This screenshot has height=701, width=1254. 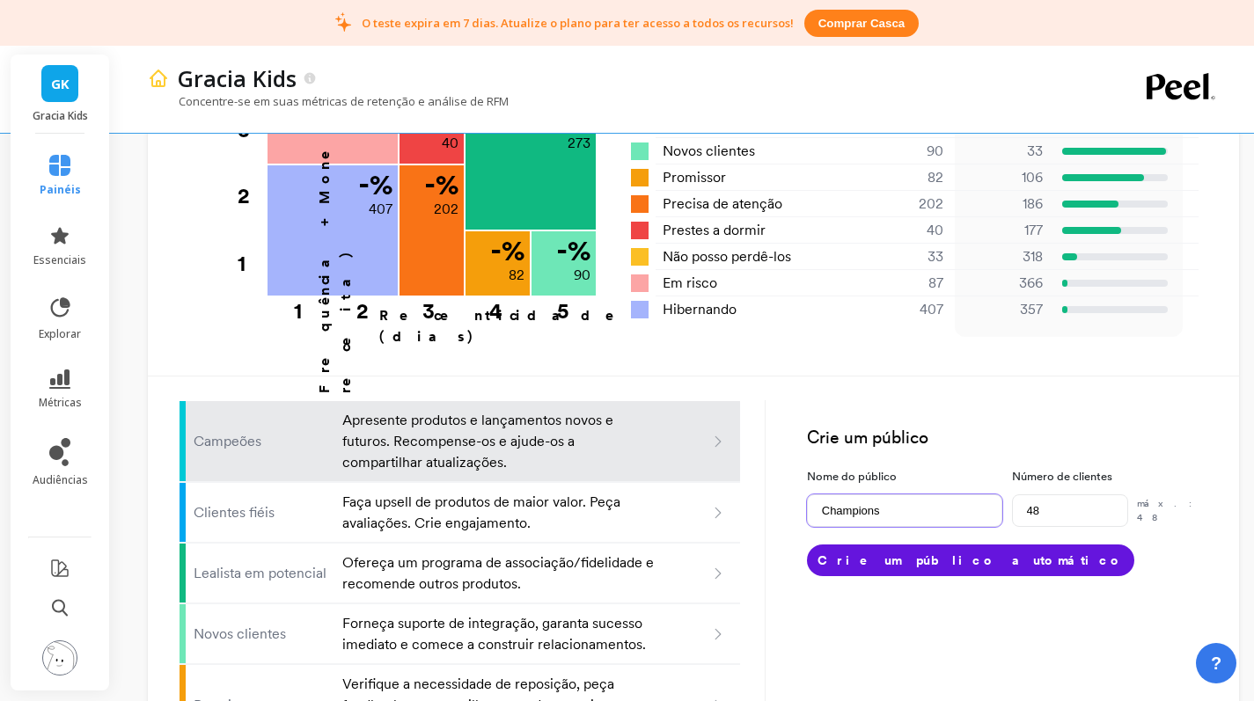 What do you see at coordinates (694, 177) in the screenshot?
I see `font: Promissor` at bounding box center [694, 177].